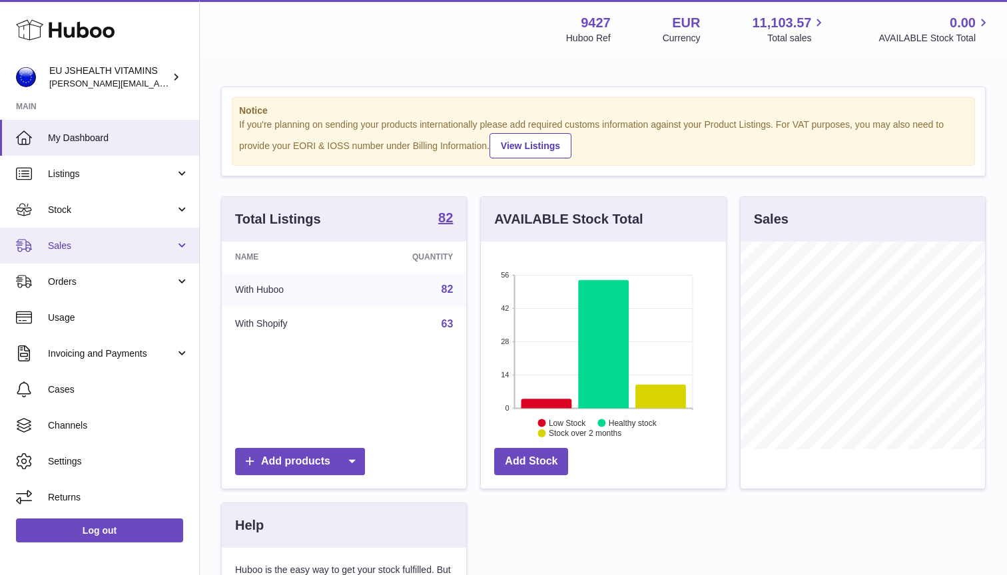 This screenshot has width=1007, height=575. I want to click on text: 14, so click(505, 375).